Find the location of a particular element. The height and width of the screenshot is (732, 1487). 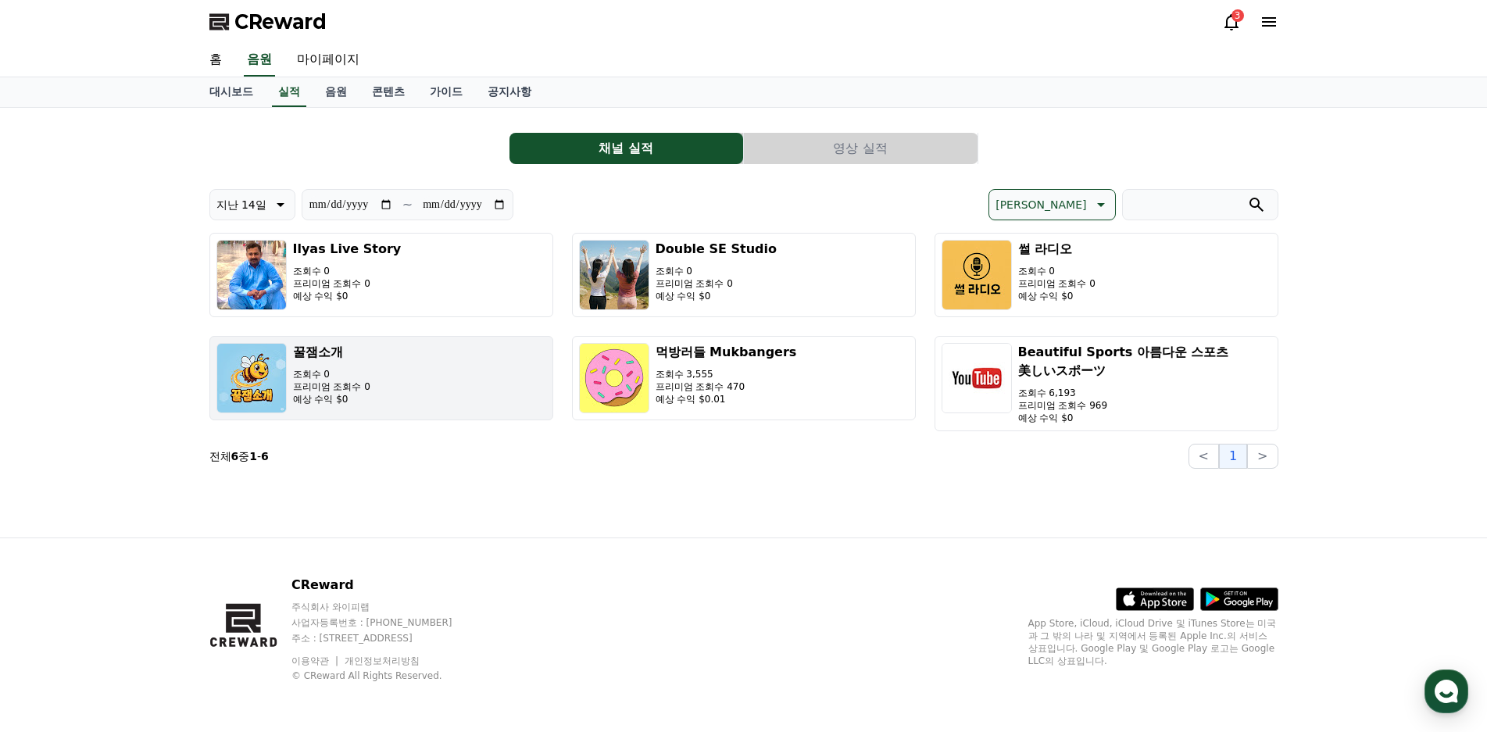

h3: Double SE Studio is located at coordinates (717, 249).